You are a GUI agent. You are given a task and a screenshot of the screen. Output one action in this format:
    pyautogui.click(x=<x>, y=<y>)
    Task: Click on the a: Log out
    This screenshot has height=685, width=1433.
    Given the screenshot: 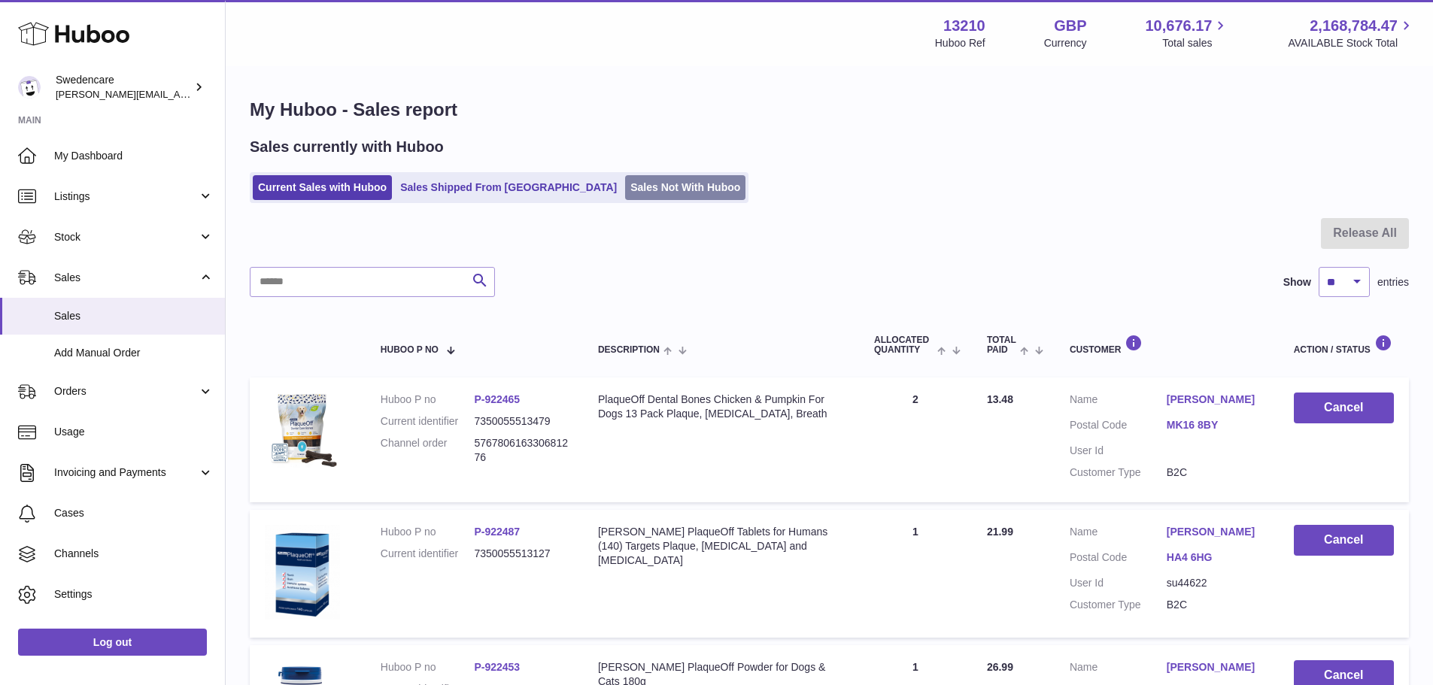 What is the action you would take?
    pyautogui.click(x=112, y=643)
    